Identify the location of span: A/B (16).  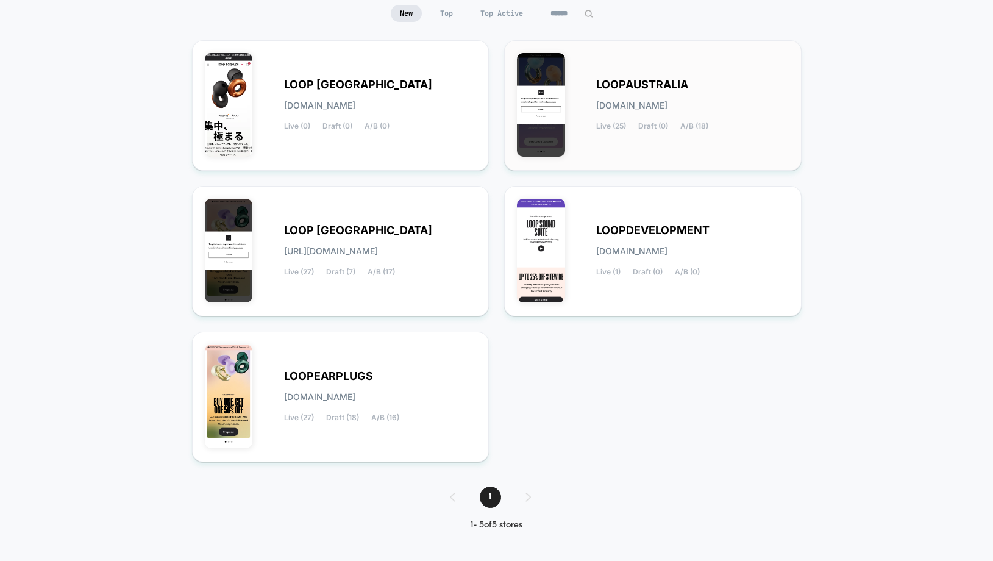
(385, 418).